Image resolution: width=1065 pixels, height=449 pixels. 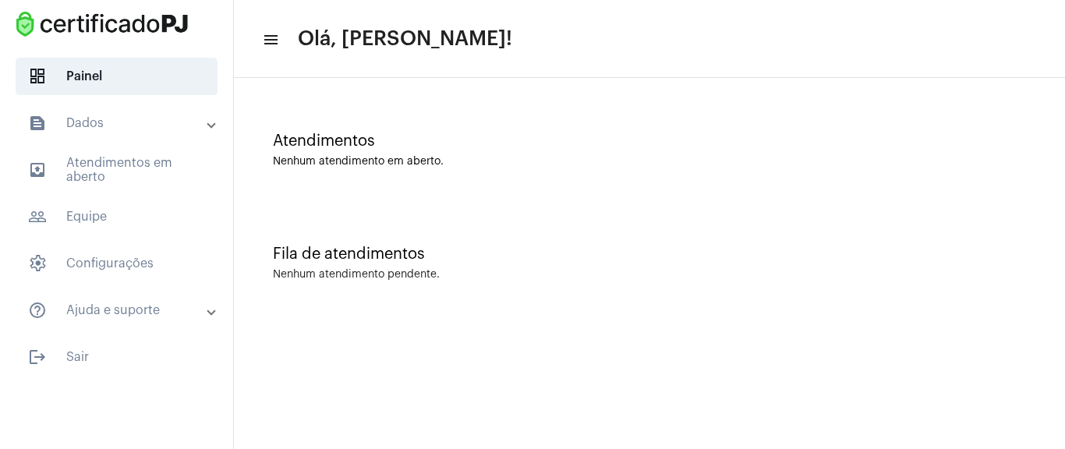 What do you see at coordinates (650, 254) in the screenshot?
I see `div: Fila de atendimentos` at bounding box center [650, 254].